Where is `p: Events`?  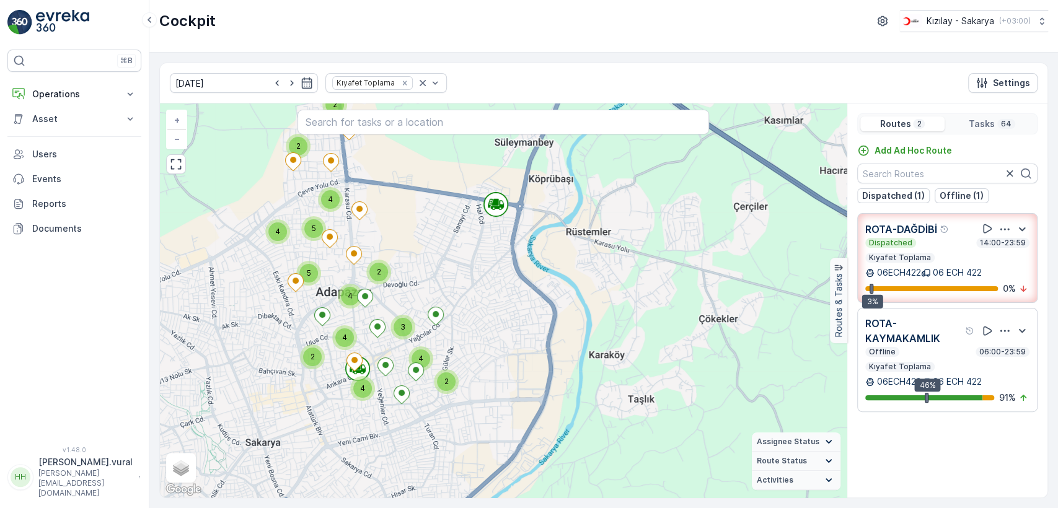 p: Events is located at coordinates (84, 179).